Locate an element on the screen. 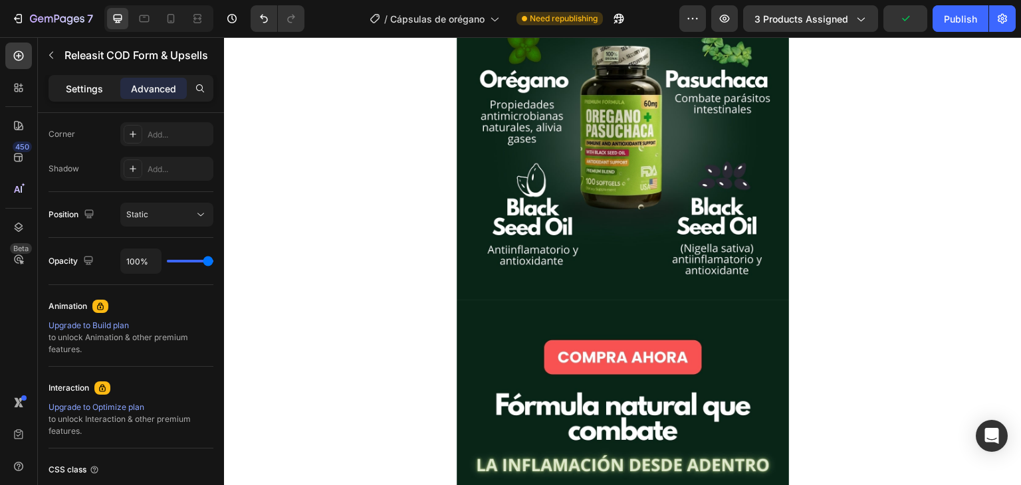 The width and height of the screenshot is (1021, 485). span: 3 products assigned is located at coordinates (801, 19).